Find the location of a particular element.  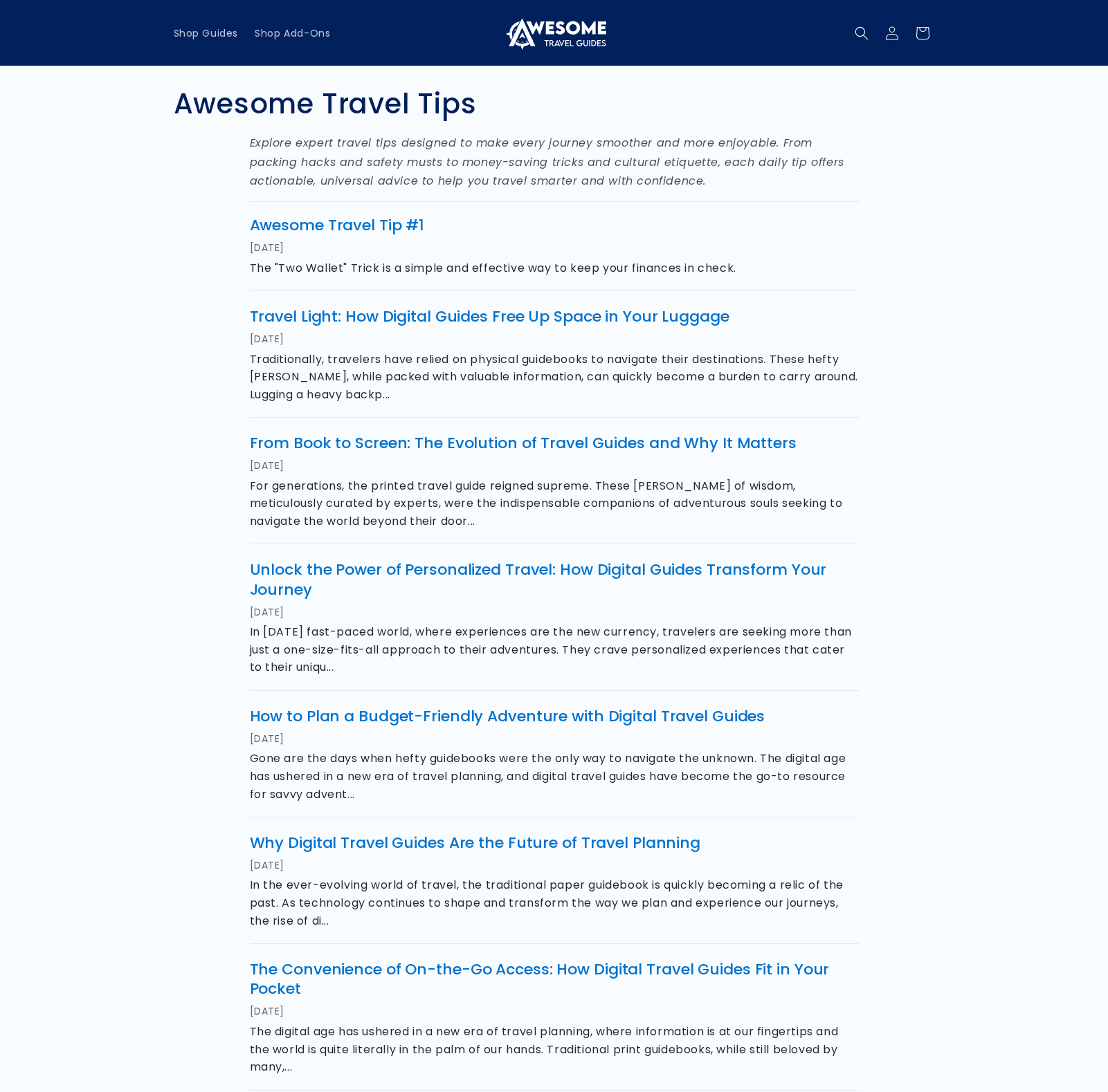

p: In the ever-evolving world of travel, the traditional paper guidebook is quickly becoming a relic... is located at coordinates (554, 903).